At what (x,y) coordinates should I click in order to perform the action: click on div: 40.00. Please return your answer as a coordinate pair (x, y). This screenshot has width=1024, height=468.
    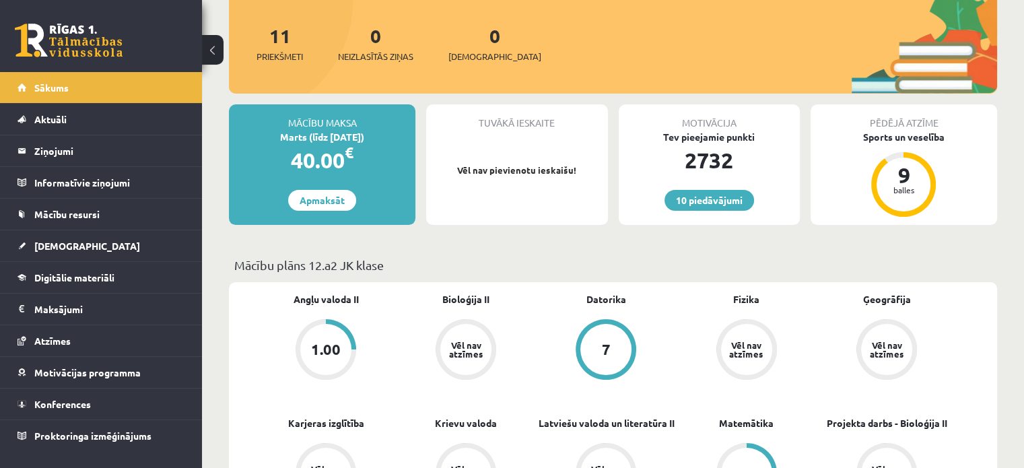
    Looking at the image, I should click on (322, 160).